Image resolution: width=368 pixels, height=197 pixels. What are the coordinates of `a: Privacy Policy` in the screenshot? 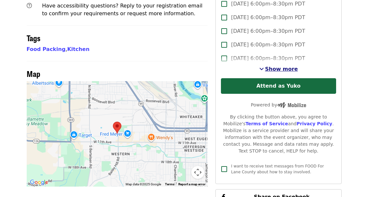 It's located at (314, 124).